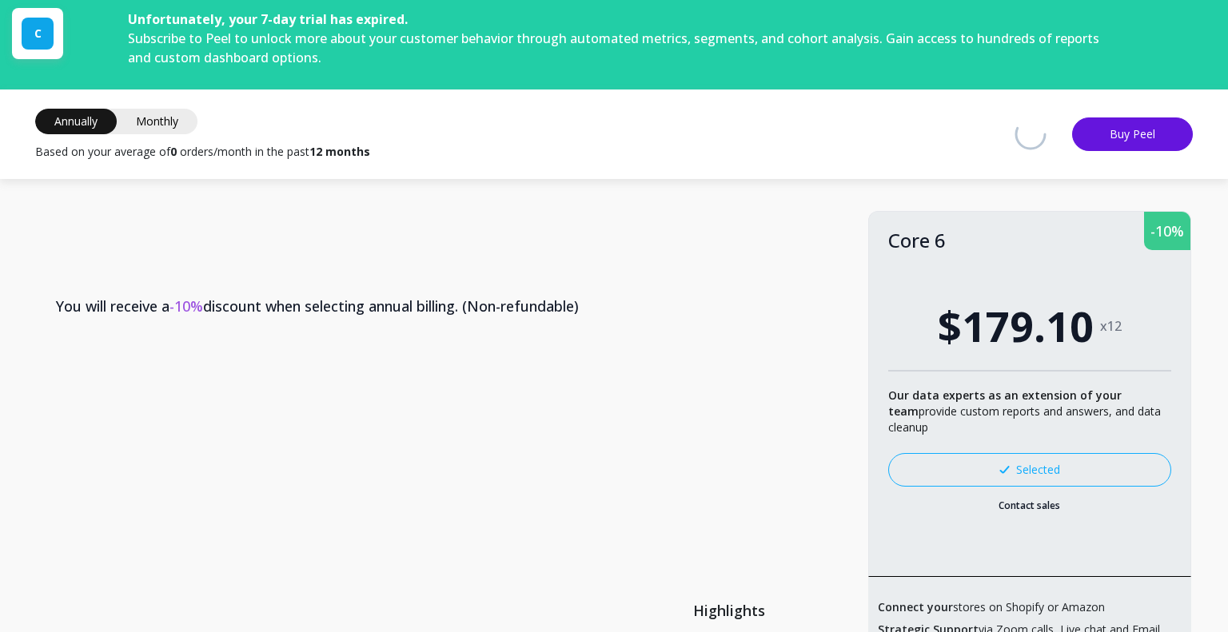 The height and width of the screenshot is (632, 1228). What do you see at coordinates (157, 122) in the screenshot?
I see `span: Monthly` at bounding box center [157, 122].